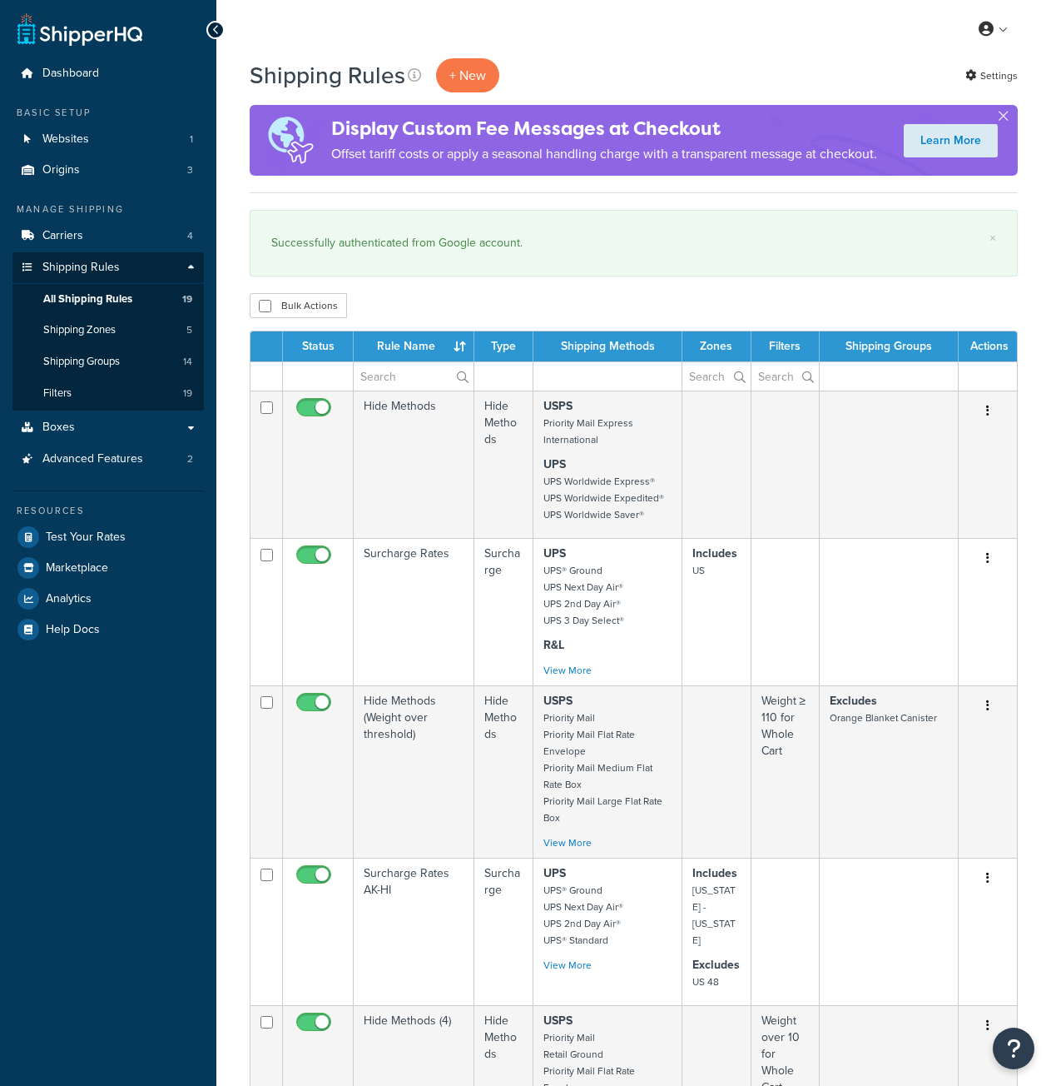 This screenshot has width=1051, height=1086. What do you see at coordinates (92, 459) in the screenshot?
I see `span: Advanced Features` at bounding box center [92, 459].